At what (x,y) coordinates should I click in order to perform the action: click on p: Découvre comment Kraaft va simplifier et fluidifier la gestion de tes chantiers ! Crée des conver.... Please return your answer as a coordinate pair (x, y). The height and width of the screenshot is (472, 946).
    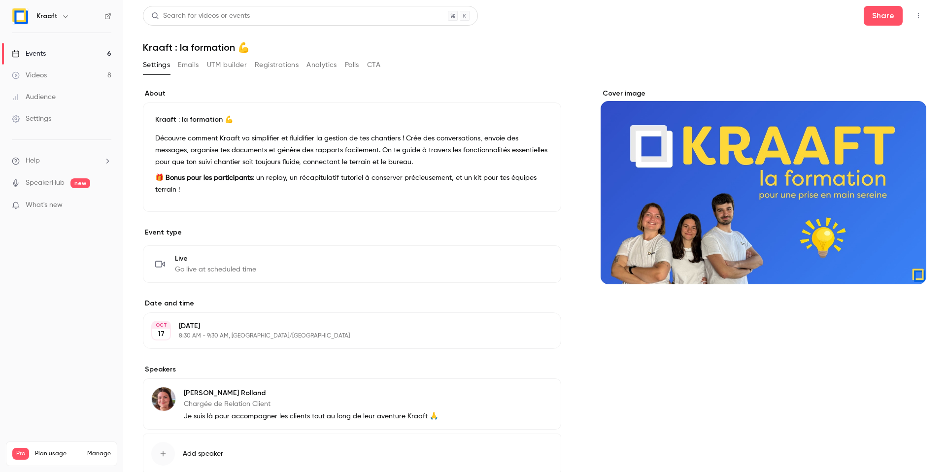
    Looking at the image, I should click on (352, 150).